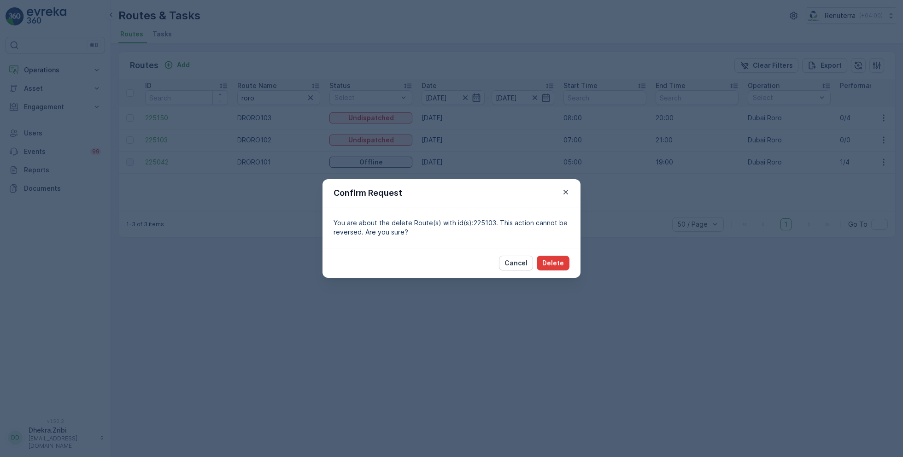  I want to click on button: Cancel, so click(516, 263).